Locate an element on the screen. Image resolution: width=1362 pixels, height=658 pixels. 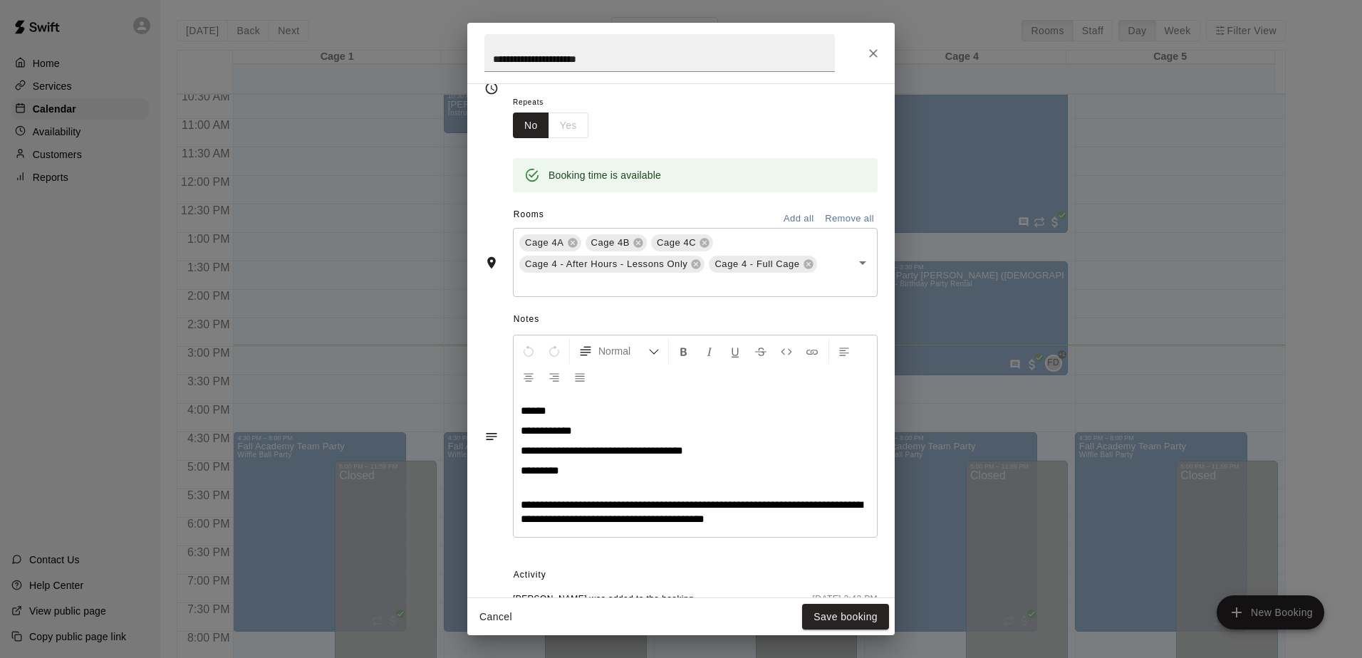
button: Insert Code is located at coordinates (786, 351).